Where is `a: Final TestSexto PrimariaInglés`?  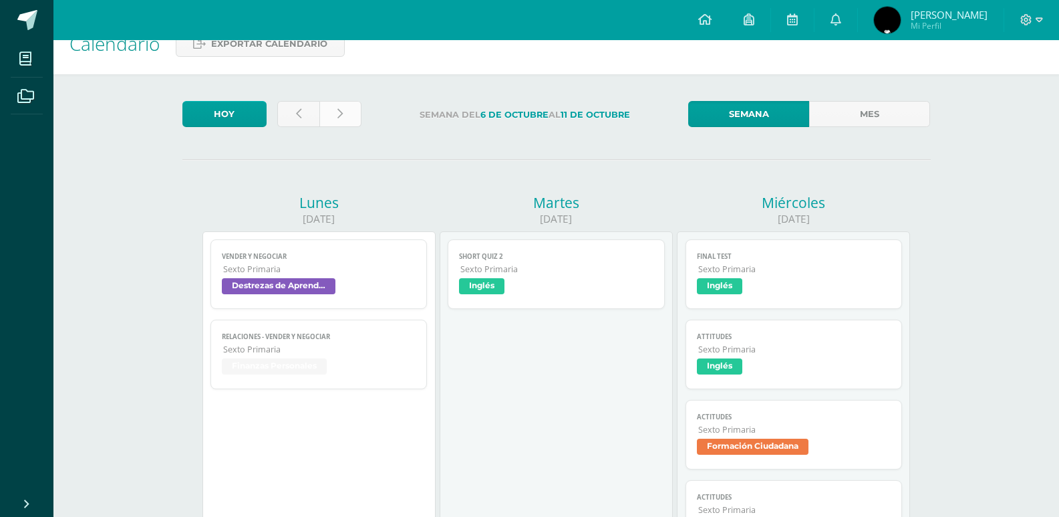 a: Final TestSexto PrimariaInglés is located at coordinates (794, 274).